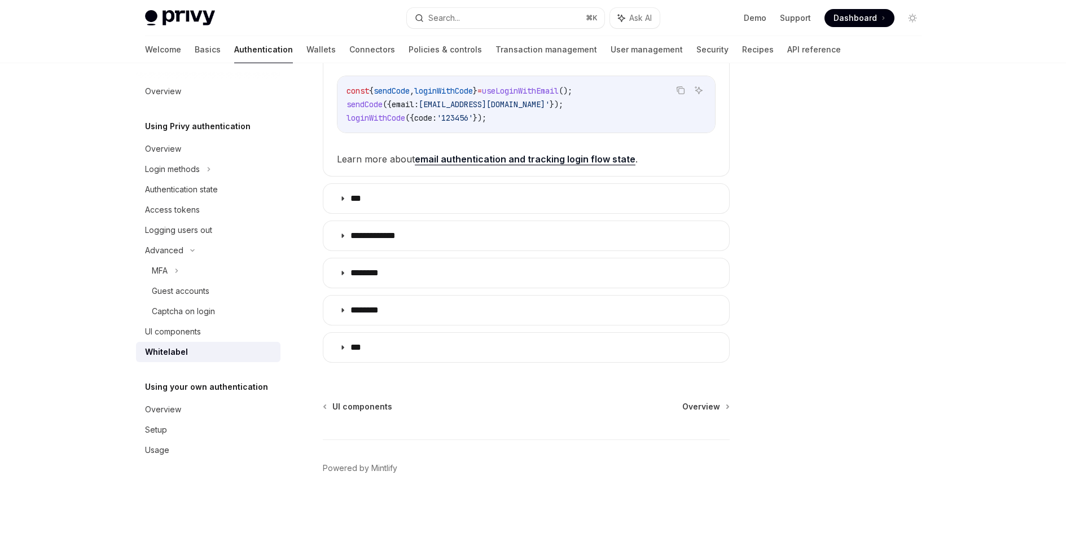  I want to click on span: const, so click(358, 91).